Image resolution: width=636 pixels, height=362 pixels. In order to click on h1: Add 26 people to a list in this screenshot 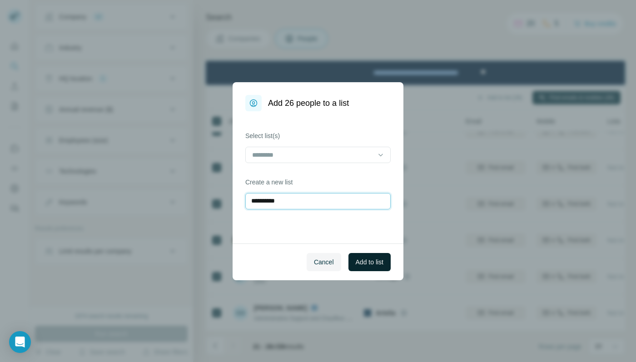, I will do `click(308, 103)`.